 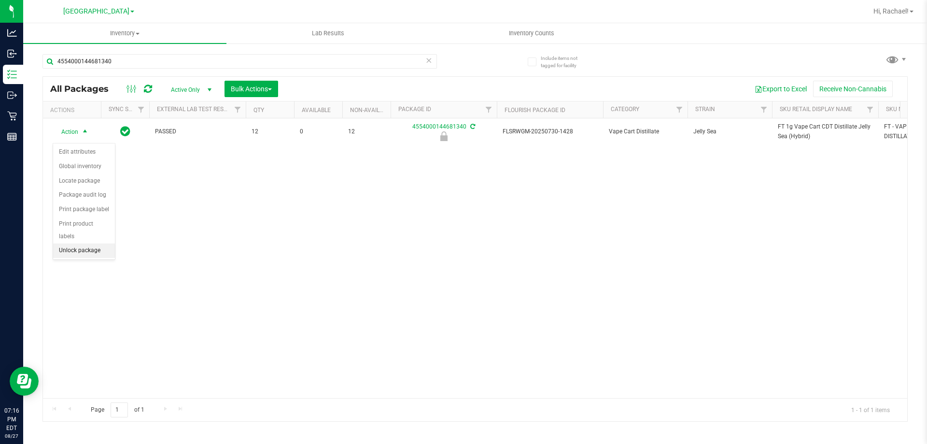 What do you see at coordinates (125, 33) in the screenshot?
I see `span: Inventory` at bounding box center [125, 33].